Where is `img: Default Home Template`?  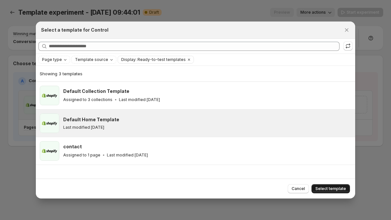
img: Default Home Template is located at coordinates (50, 123).